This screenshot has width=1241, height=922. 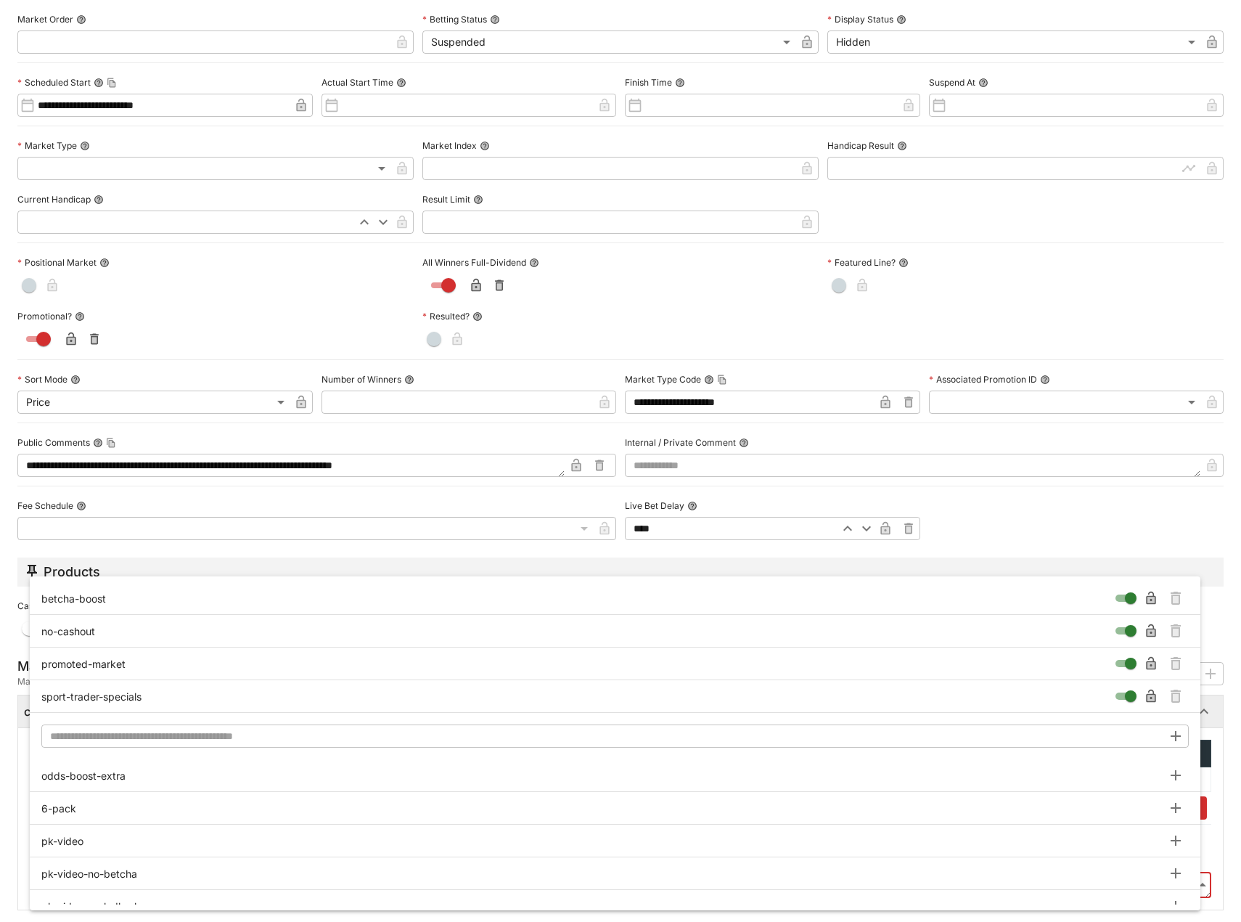 What do you see at coordinates (602, 840) in the screenshot?
I see `span: pk-video` at bounding box center [602, 840].